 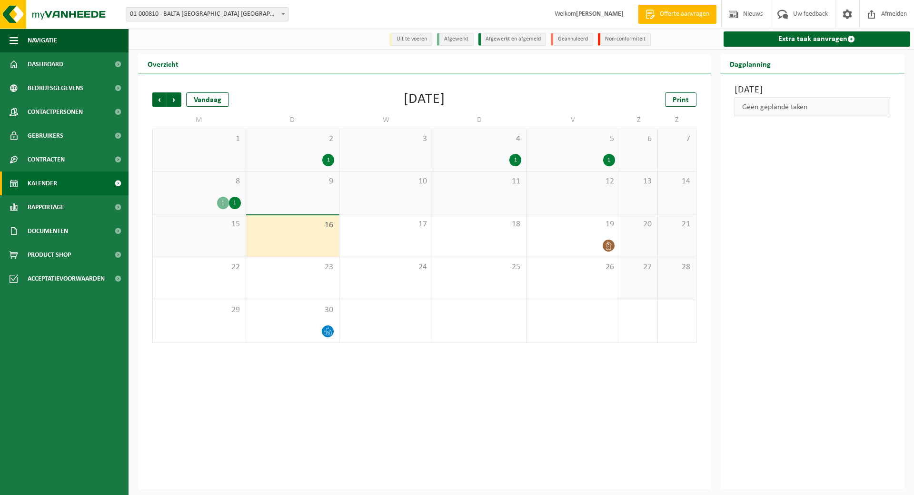 I want to click on li: Afgewerkt en afgemeld, so click(x=512, y=39).